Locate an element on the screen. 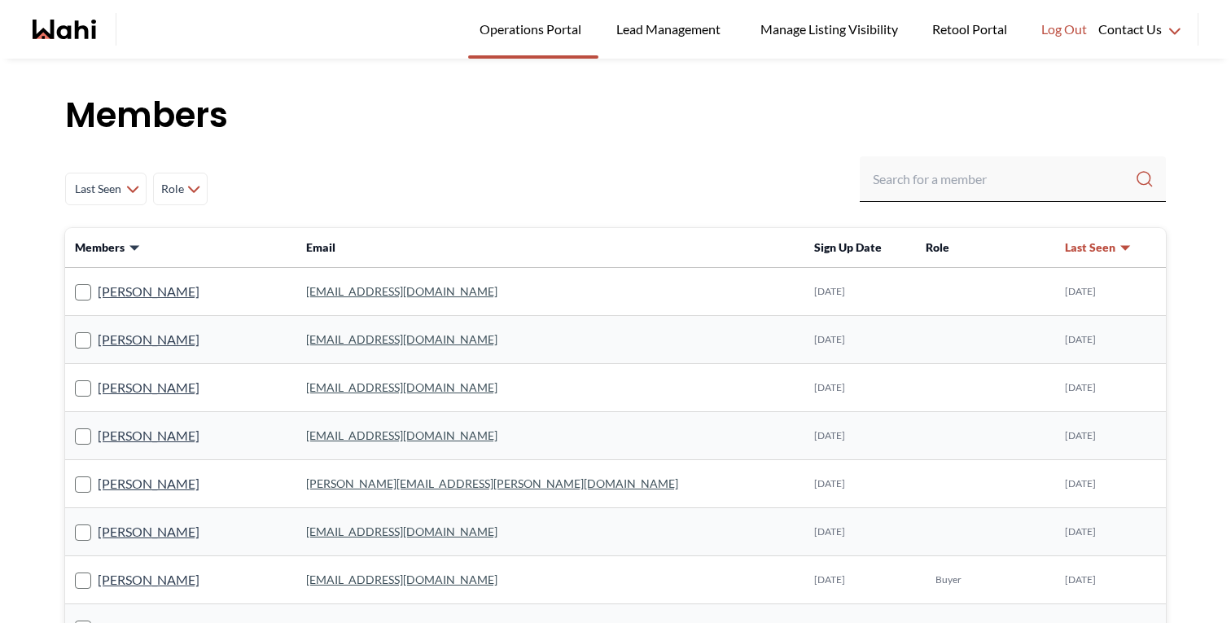 The width and height of the screenshot is (1231, 623). input: Search input is located at coordinates (1004, 179).